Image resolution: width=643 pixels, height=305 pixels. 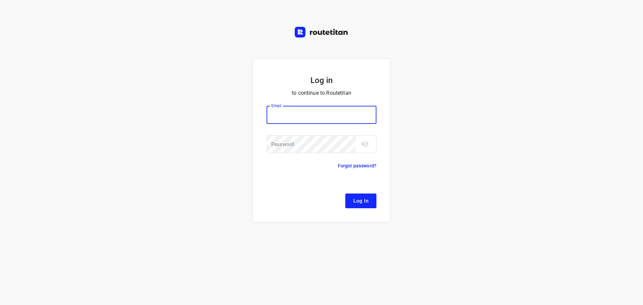 I want to click on img: Routetitan, so click(x=322, y=32).